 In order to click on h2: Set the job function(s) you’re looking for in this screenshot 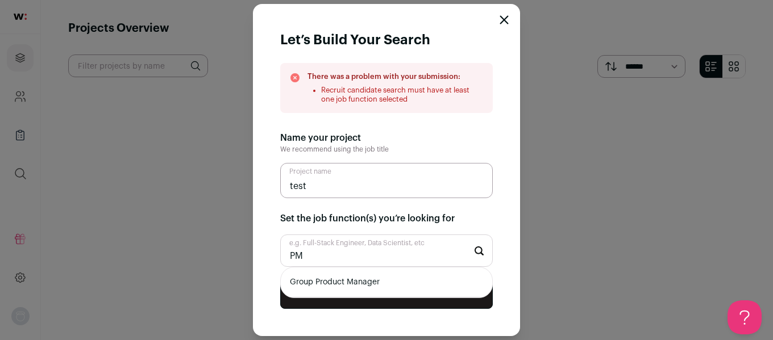, I will do `click(386, 219)`.